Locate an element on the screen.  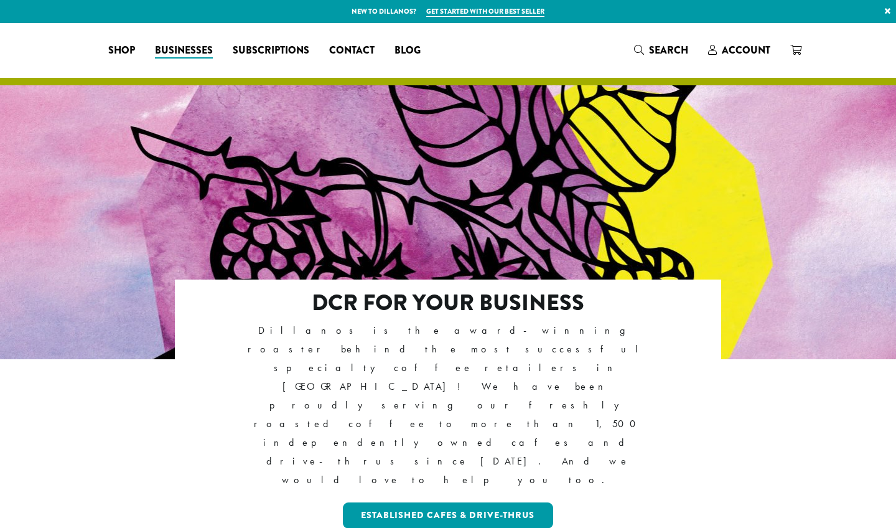
span: Account is located at coordinates (746, 50).